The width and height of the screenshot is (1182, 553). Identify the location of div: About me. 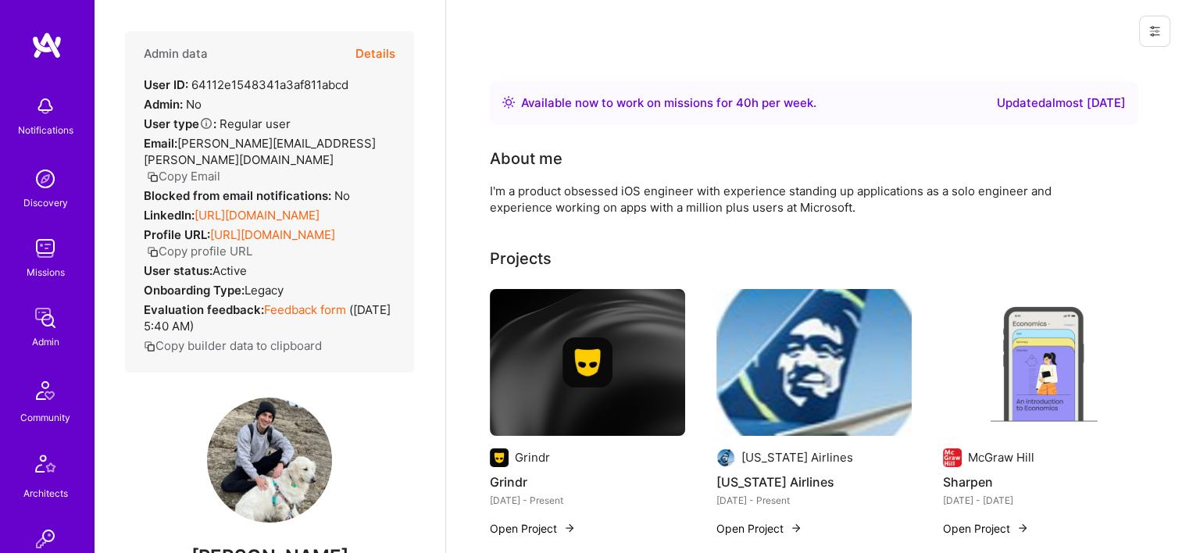
(526, 159).